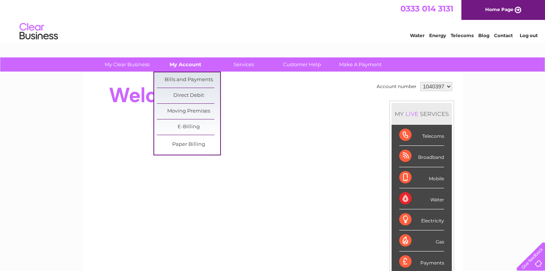  What do you see at coordinates (417, 35) in the screenshot?
I see `a: Water` at bounding box center [417, 35].